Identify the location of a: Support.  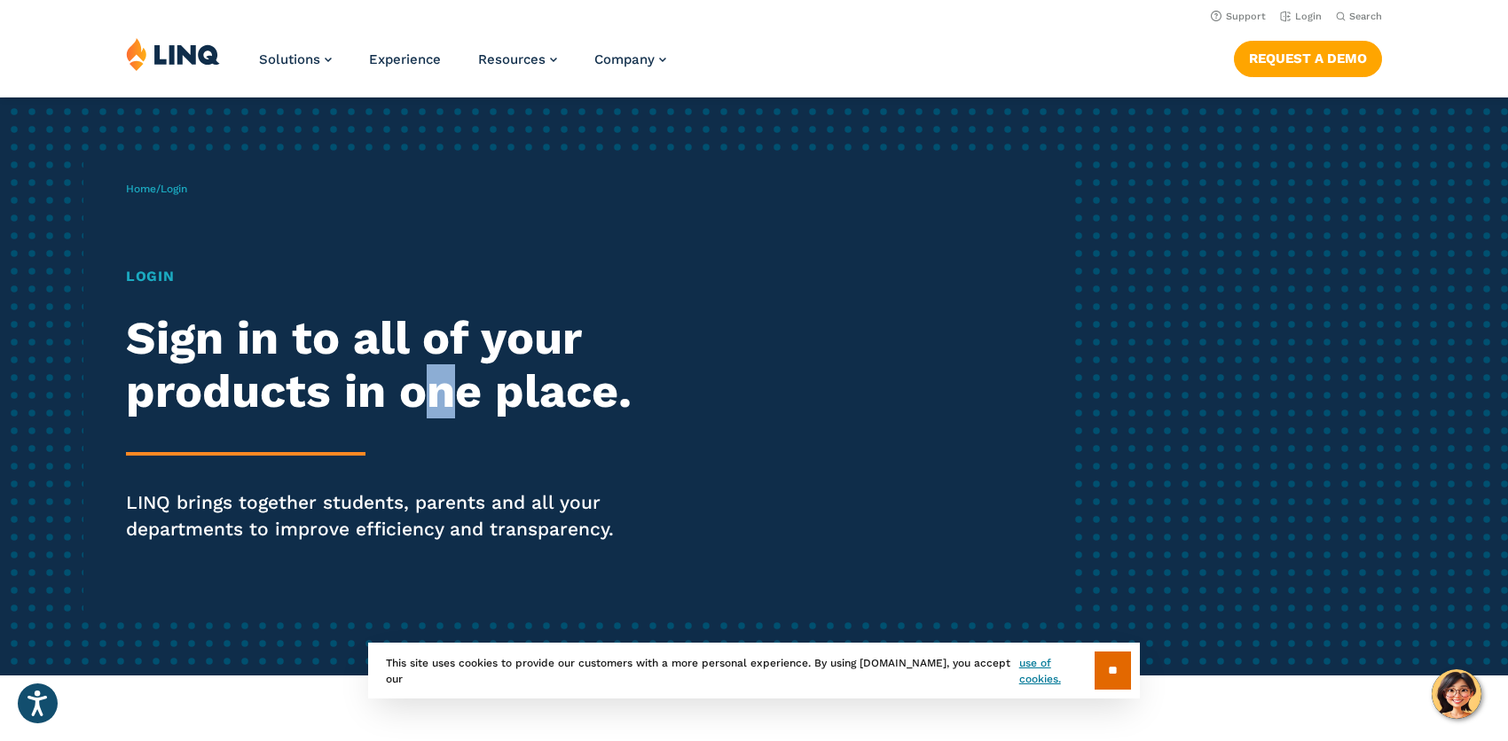
(1238, 16).